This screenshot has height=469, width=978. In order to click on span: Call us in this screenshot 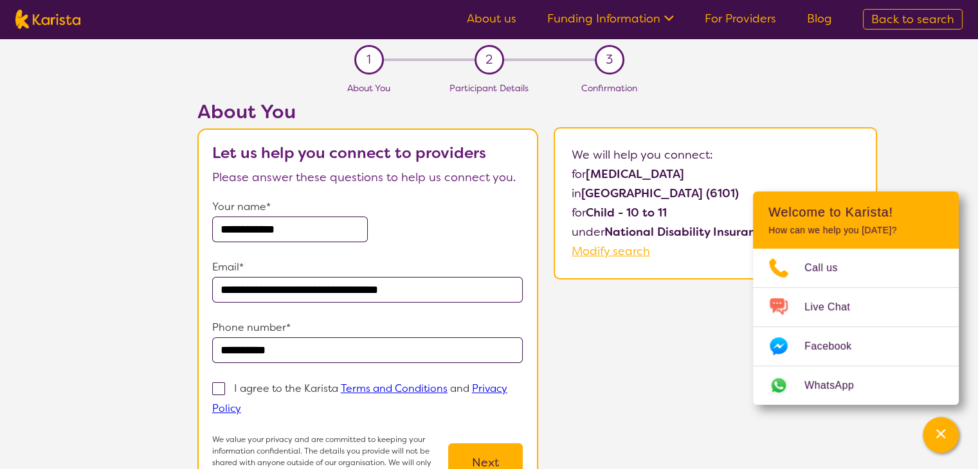, I will do `click(829, 268)`.